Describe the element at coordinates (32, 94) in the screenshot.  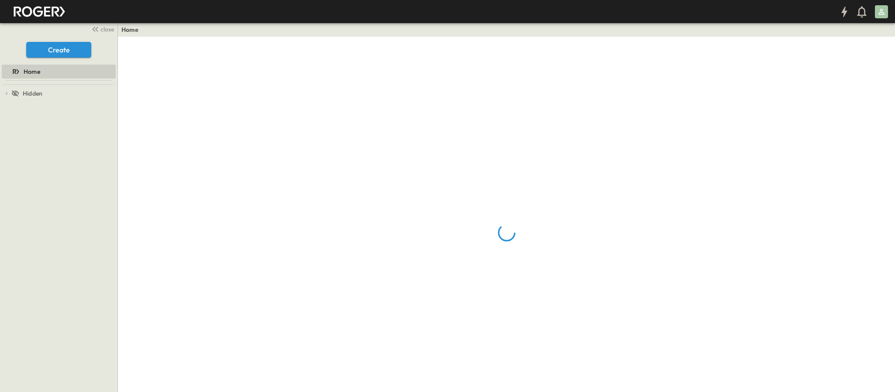
I see `span: Hidden` at that location.